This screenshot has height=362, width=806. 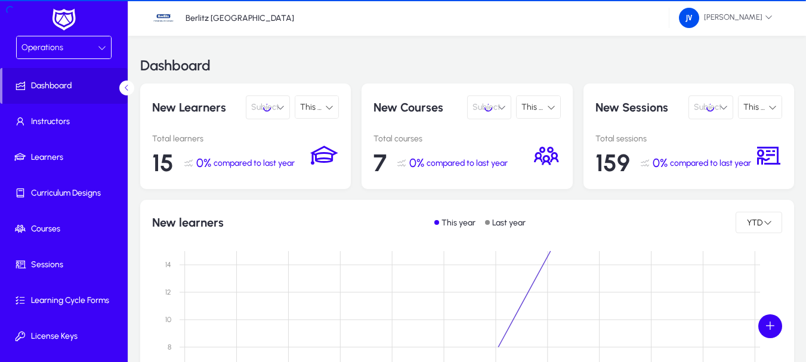 What do you see at coordinates (674, 138) in the screenshot?
I see `p: Total sessions` at bounding box center [674, 138].